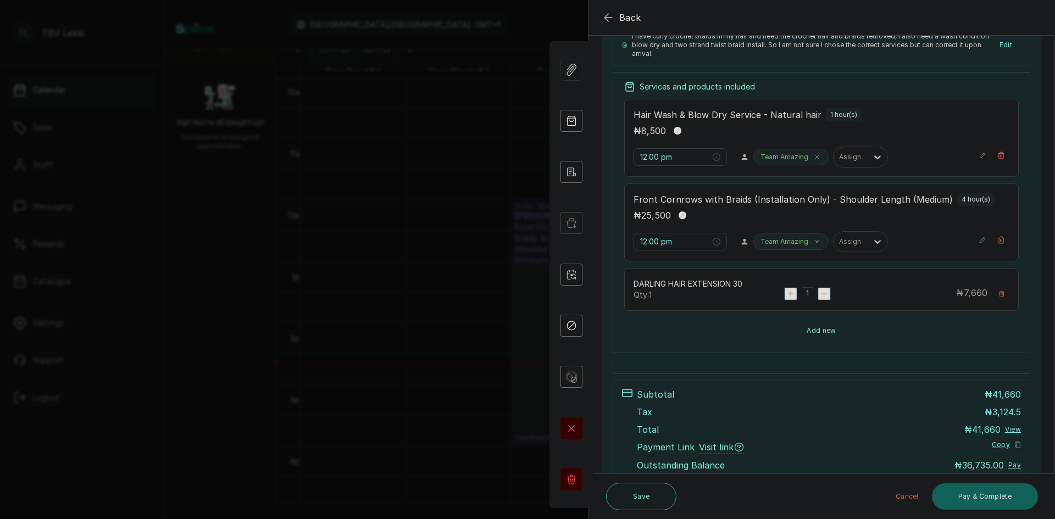 The image size is (1055, 519). What do you see at coordinates (656, 215) in the screenshot?
I see `span: 25,500` at bounding box center [656, 215].